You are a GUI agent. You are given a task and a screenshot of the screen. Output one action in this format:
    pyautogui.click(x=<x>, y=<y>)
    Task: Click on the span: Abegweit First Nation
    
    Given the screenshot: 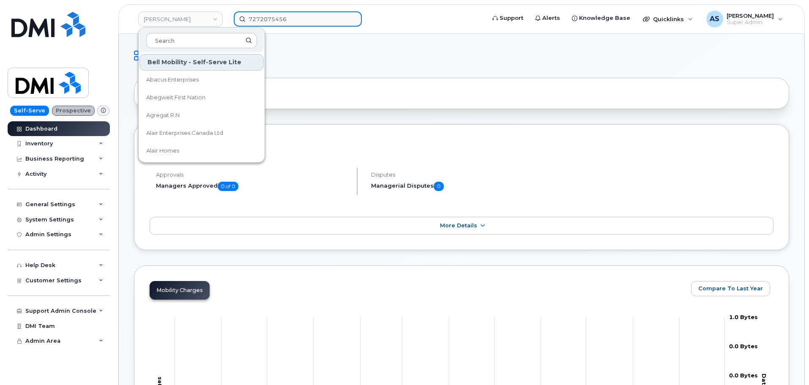 What is the action you would take?
    pyautogui.click(x=176, y=98)
    